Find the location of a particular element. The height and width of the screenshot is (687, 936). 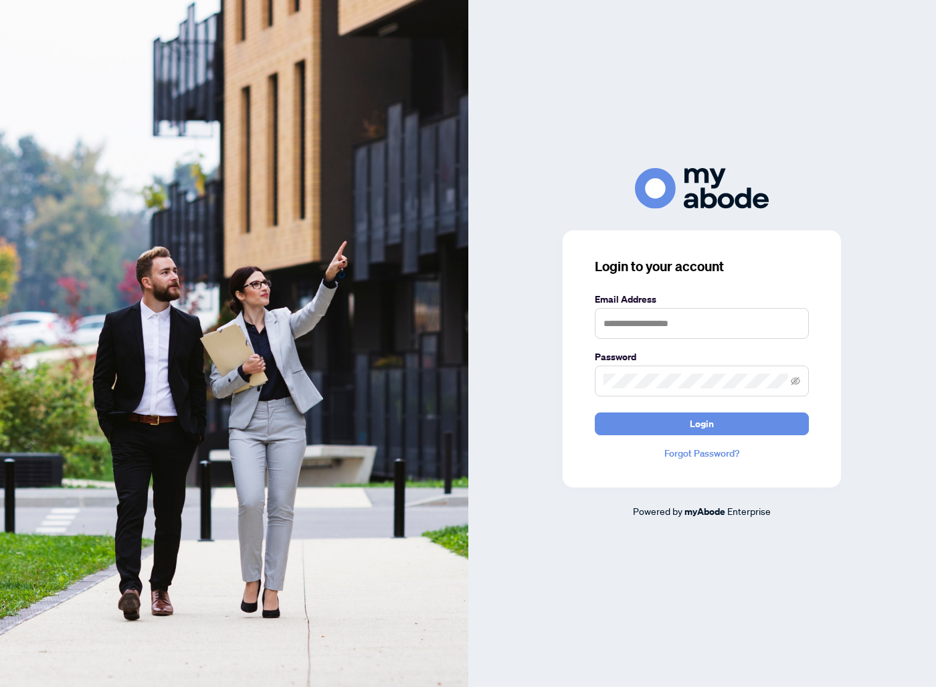

button: Login is located at coordinates (702, 424).